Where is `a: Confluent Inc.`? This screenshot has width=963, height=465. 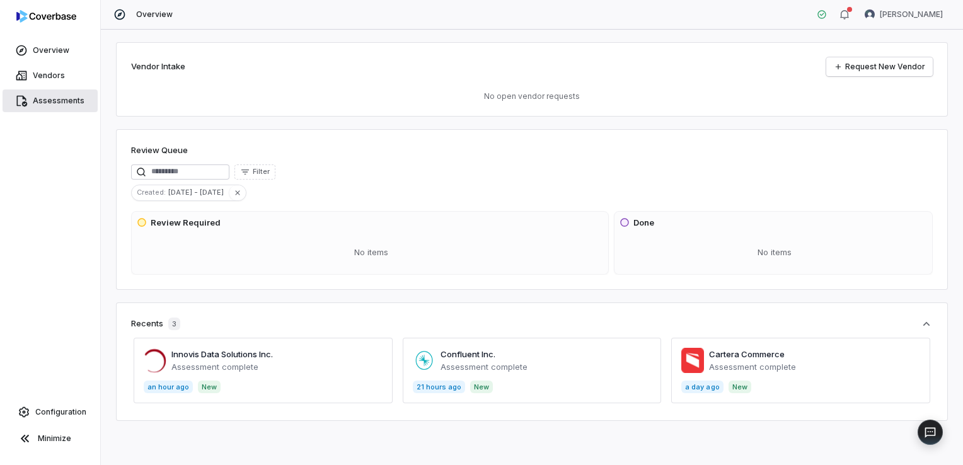 a: Confluent Inc. is located at coordinates (468, 354).